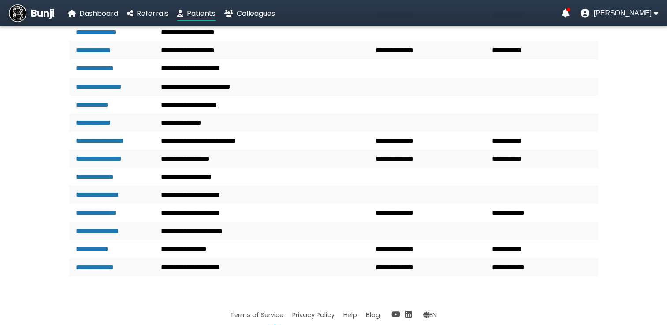 The width and height of the screenshot is (667, 325). Describe the element at coordinates (314, 315) in the screenshot. I see `a: Privacy Policy` at that location.